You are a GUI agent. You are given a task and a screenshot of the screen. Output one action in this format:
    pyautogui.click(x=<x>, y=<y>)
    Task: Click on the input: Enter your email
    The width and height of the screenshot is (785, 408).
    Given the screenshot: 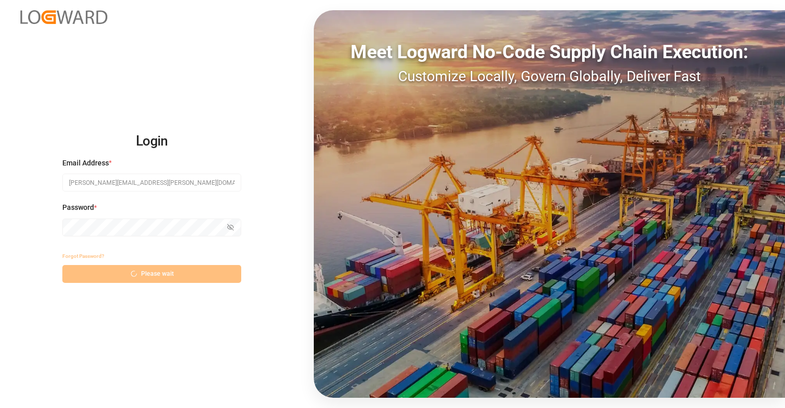 What is the action you would take?
    pyautogui.click(x=152, y=182)
    